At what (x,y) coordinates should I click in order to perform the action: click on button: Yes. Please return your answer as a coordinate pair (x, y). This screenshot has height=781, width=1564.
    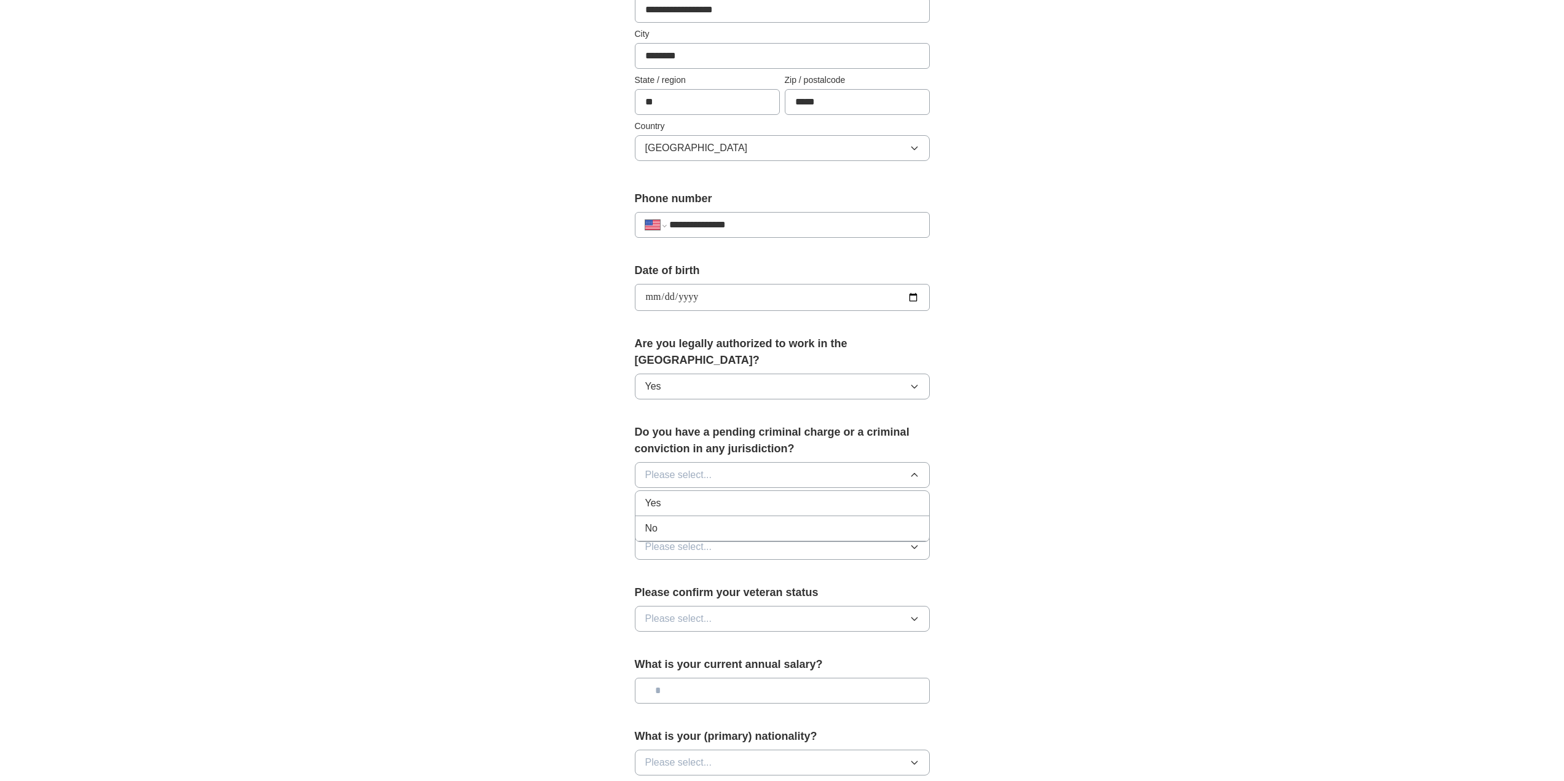
    Looking at the image, I should click on (782, 387).